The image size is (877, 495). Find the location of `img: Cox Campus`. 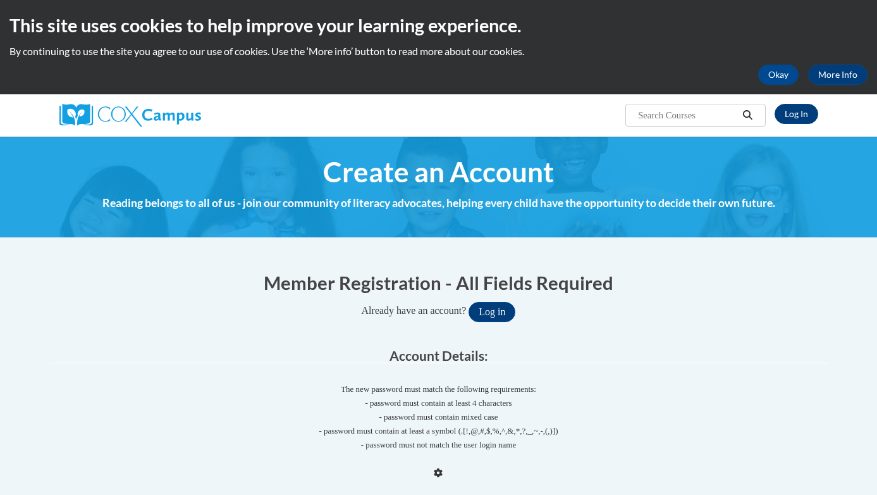

img: Cox Campus is located at coordinates (130, 115).